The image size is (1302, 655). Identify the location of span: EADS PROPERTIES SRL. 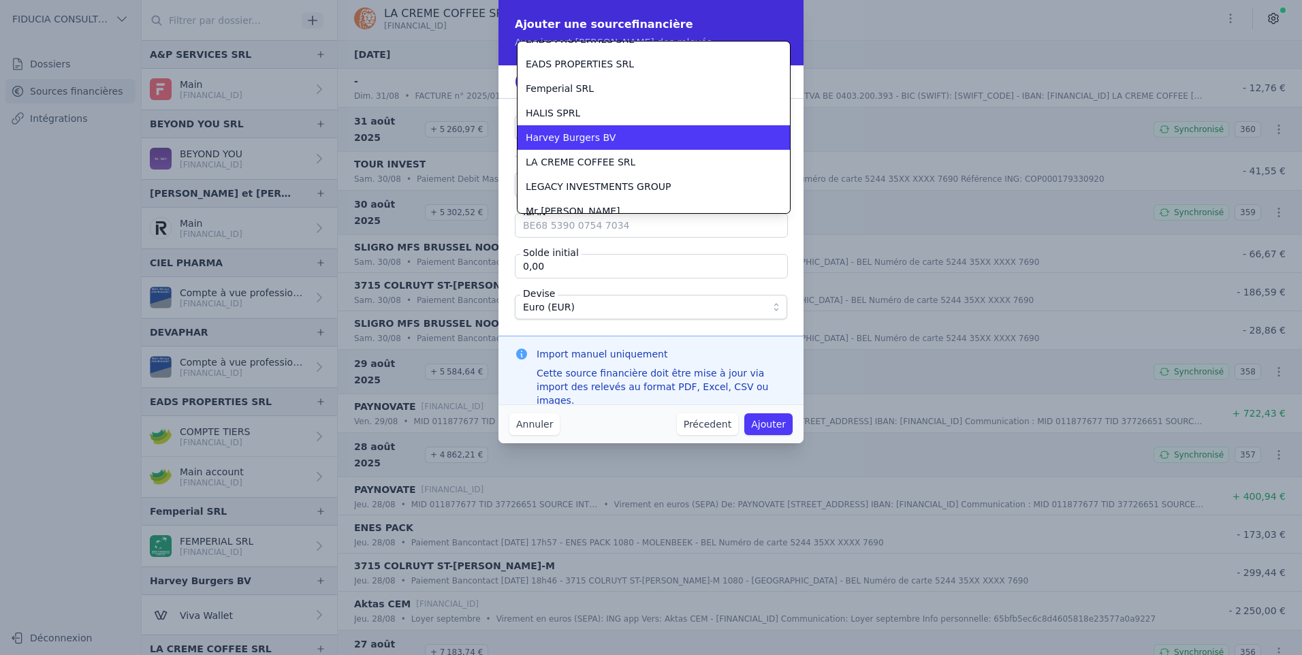
(580, 64).